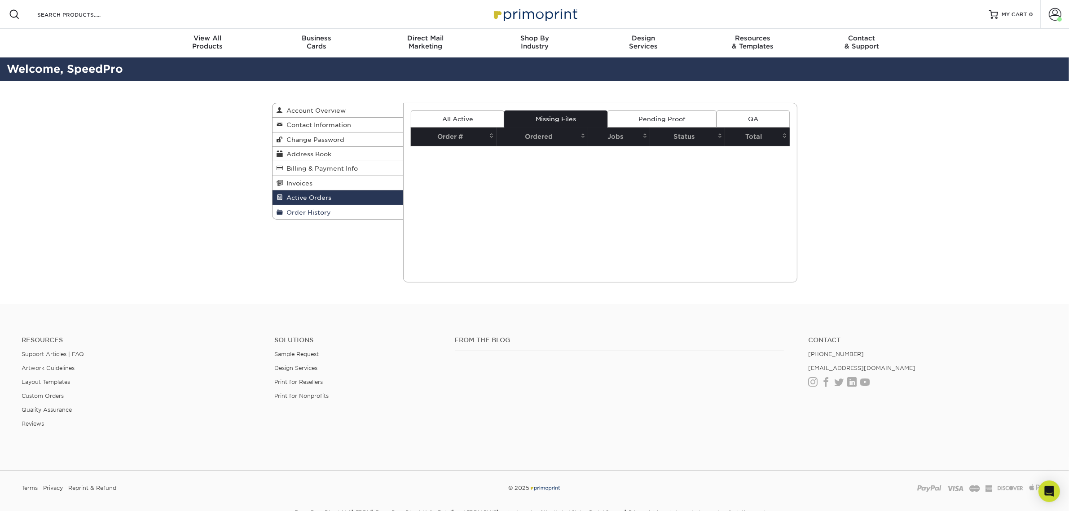 The image size is (1069, 511). What do you see at coordinates (862, 42) in the screenshot?
I see `div: & Support` at bounding box center [862, 42].